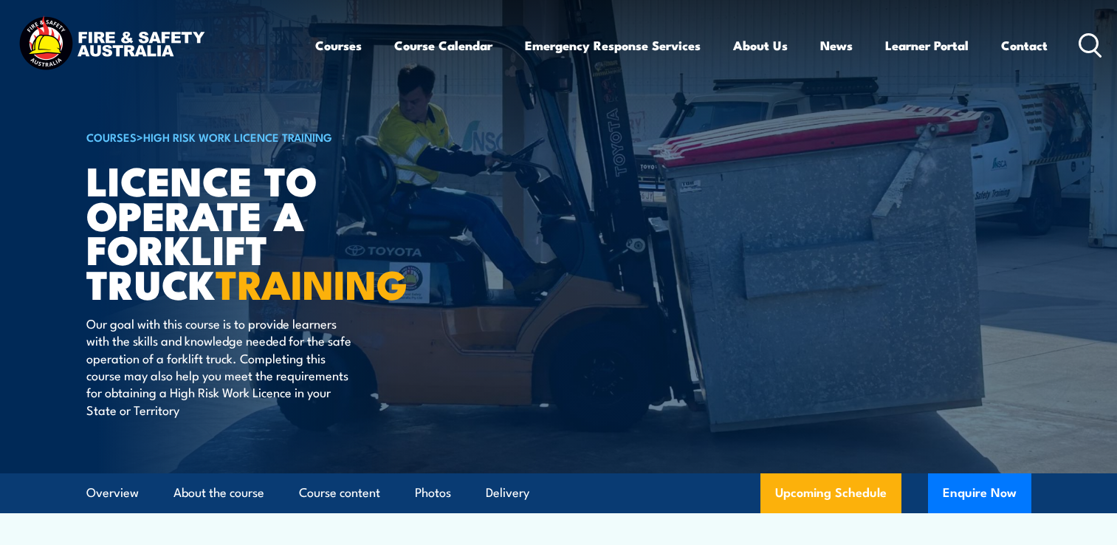 Image resolution: width=1117 pixels, height=545 pixels. I want to click on a: Overview, so click(112, 492).